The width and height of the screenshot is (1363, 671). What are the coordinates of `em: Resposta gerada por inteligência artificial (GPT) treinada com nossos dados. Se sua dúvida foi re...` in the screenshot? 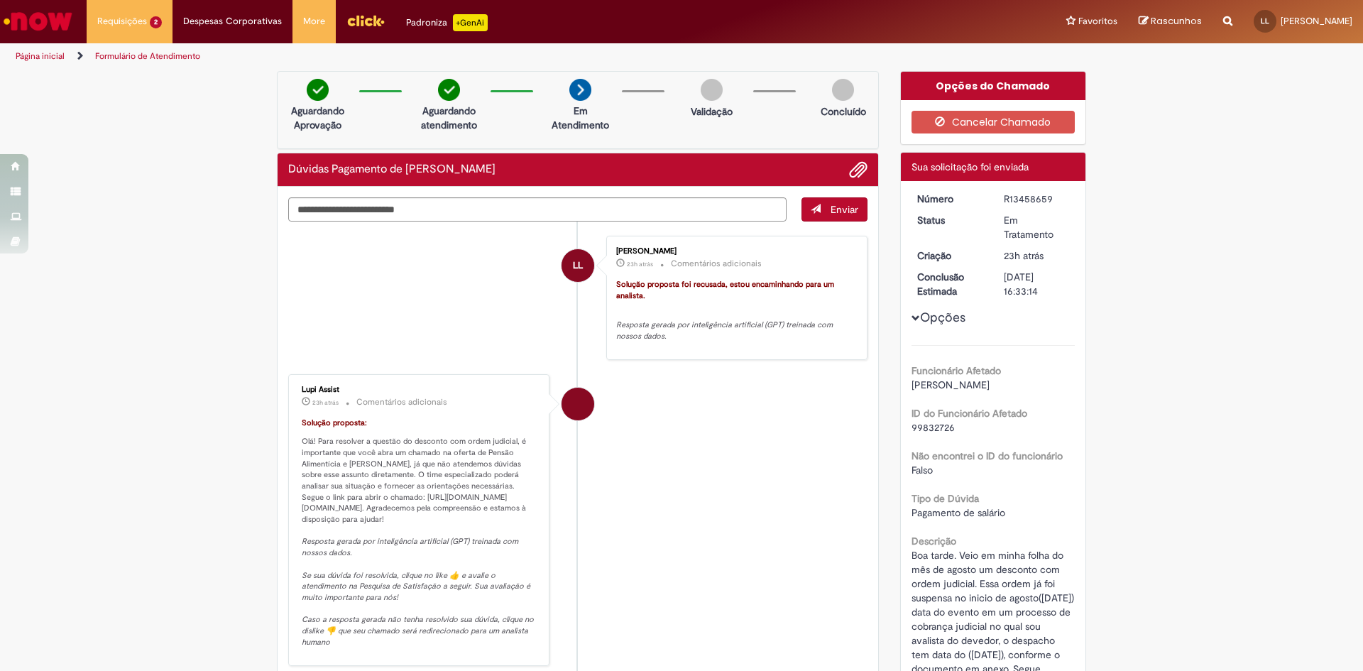 It's located at (419, 591).